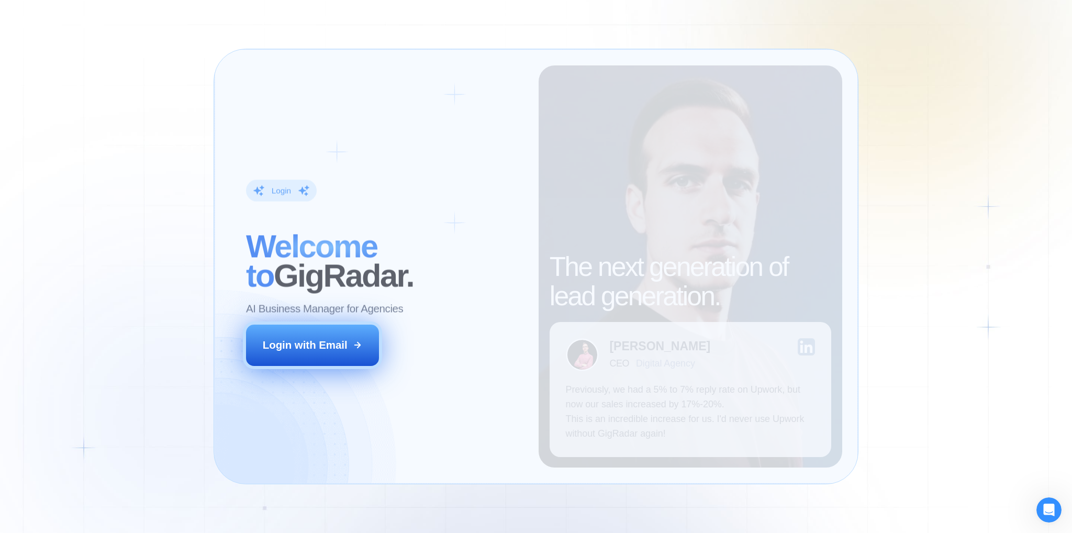 The height and width of the screenshot is (533, 1072). Describe the element at coordinates (281, 190) in the screenshot. I see `div: Login` at that location.